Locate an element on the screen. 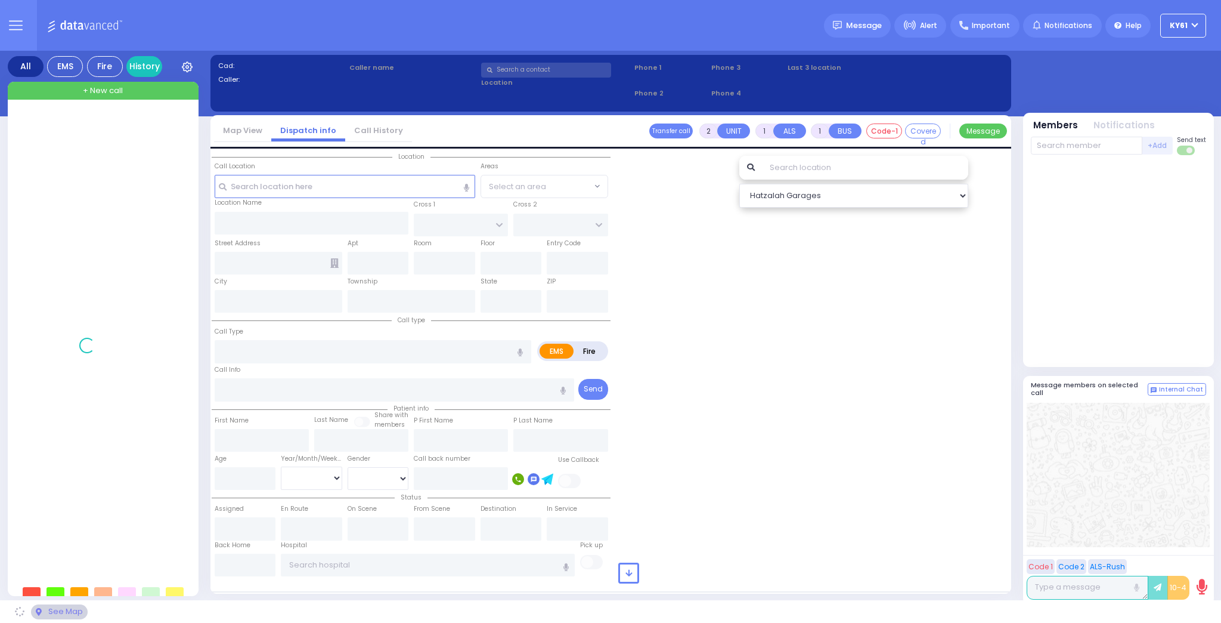 Image resolution: width=1221 pixels, height=623 pixels. label: Destination is located at coordinates (498, 509).